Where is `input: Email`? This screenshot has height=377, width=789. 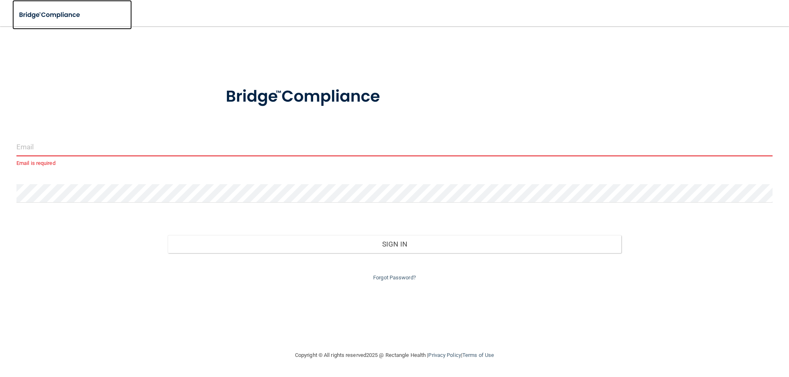 input: Email is located at coordinates (394, 147).